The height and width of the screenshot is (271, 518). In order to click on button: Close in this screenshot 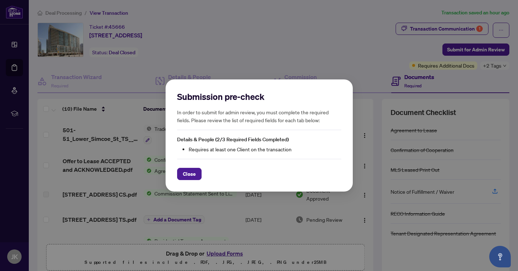, I will do `click(189, 174)`.